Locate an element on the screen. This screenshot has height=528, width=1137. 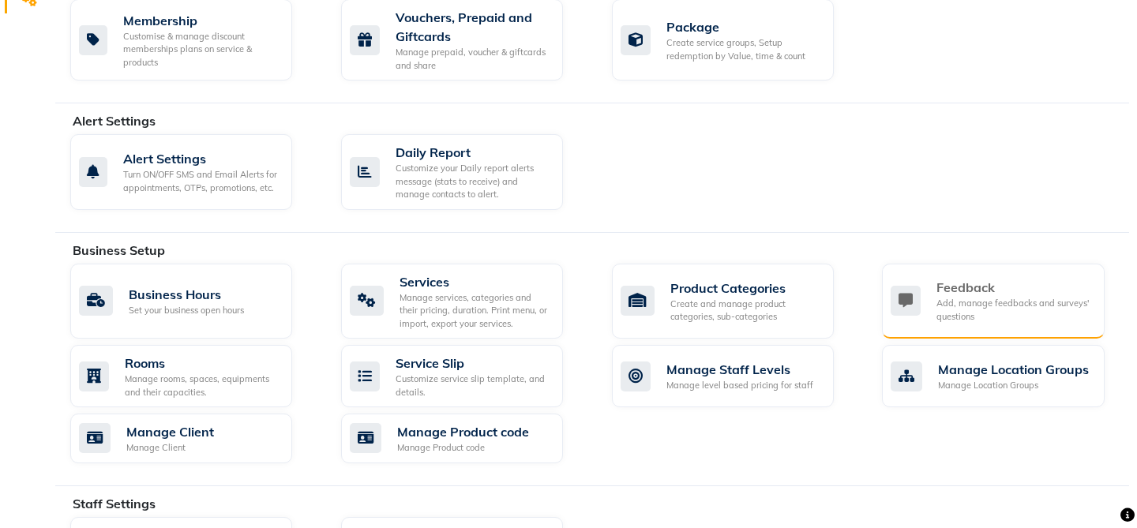
div: Vouchers, Prepaid and Giftcards is located at coordinates (473, 27).